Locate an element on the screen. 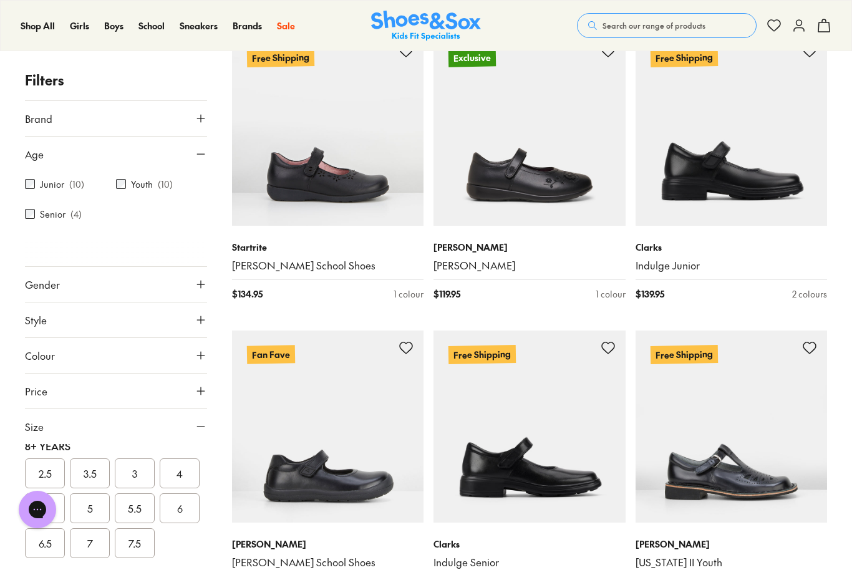 The image size is (852, 570). a: Sneakers is located at coordinates (198, 26).